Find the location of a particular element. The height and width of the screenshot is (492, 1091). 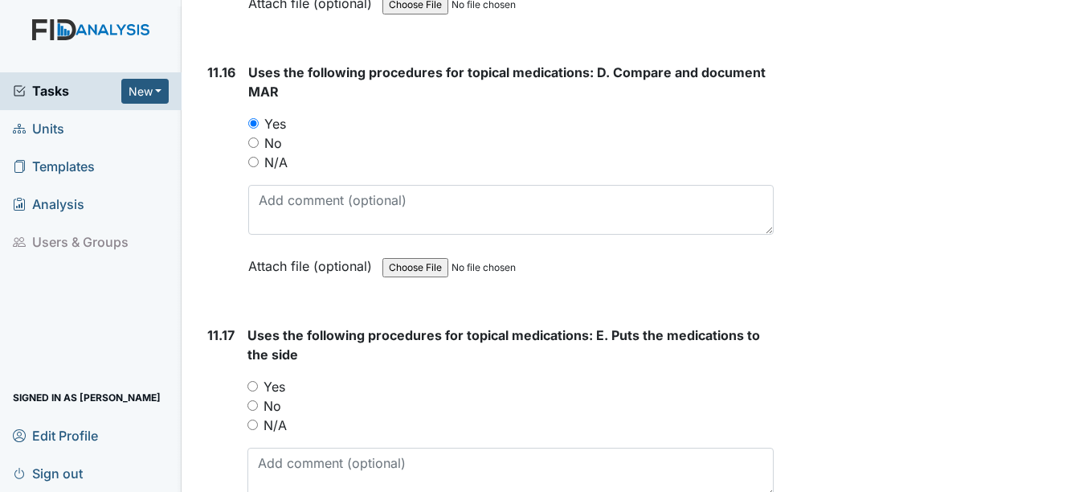

span: Uses the following procedures for topical medications: E. Puts the medications to the side is located at coordinates (504, 345).